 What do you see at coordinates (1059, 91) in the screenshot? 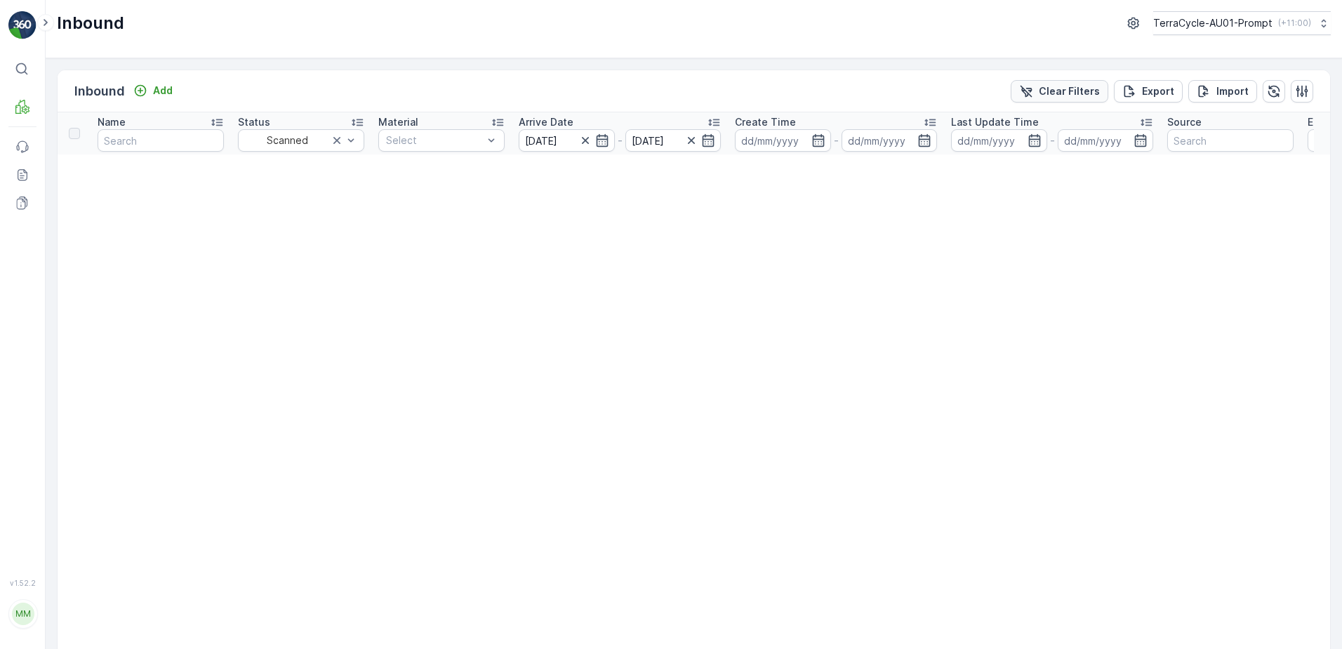
I see `button: Clear Filters` at bounding box center [1059, 91].